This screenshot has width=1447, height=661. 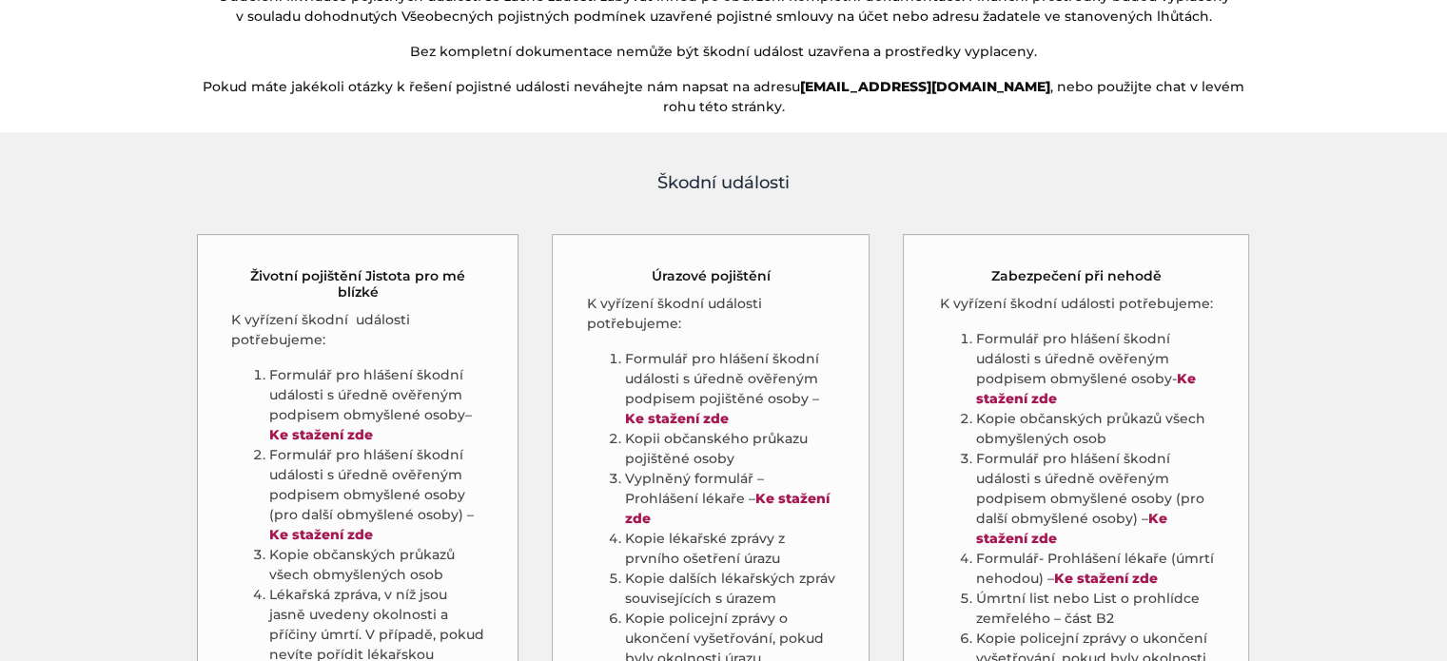 What do you see at coordinates (1095, 609) in the screenshot?
I see `li: Úmrtní list nebo List o prohlídce zemřelého – část B2` at bounding box center [1095, 609].